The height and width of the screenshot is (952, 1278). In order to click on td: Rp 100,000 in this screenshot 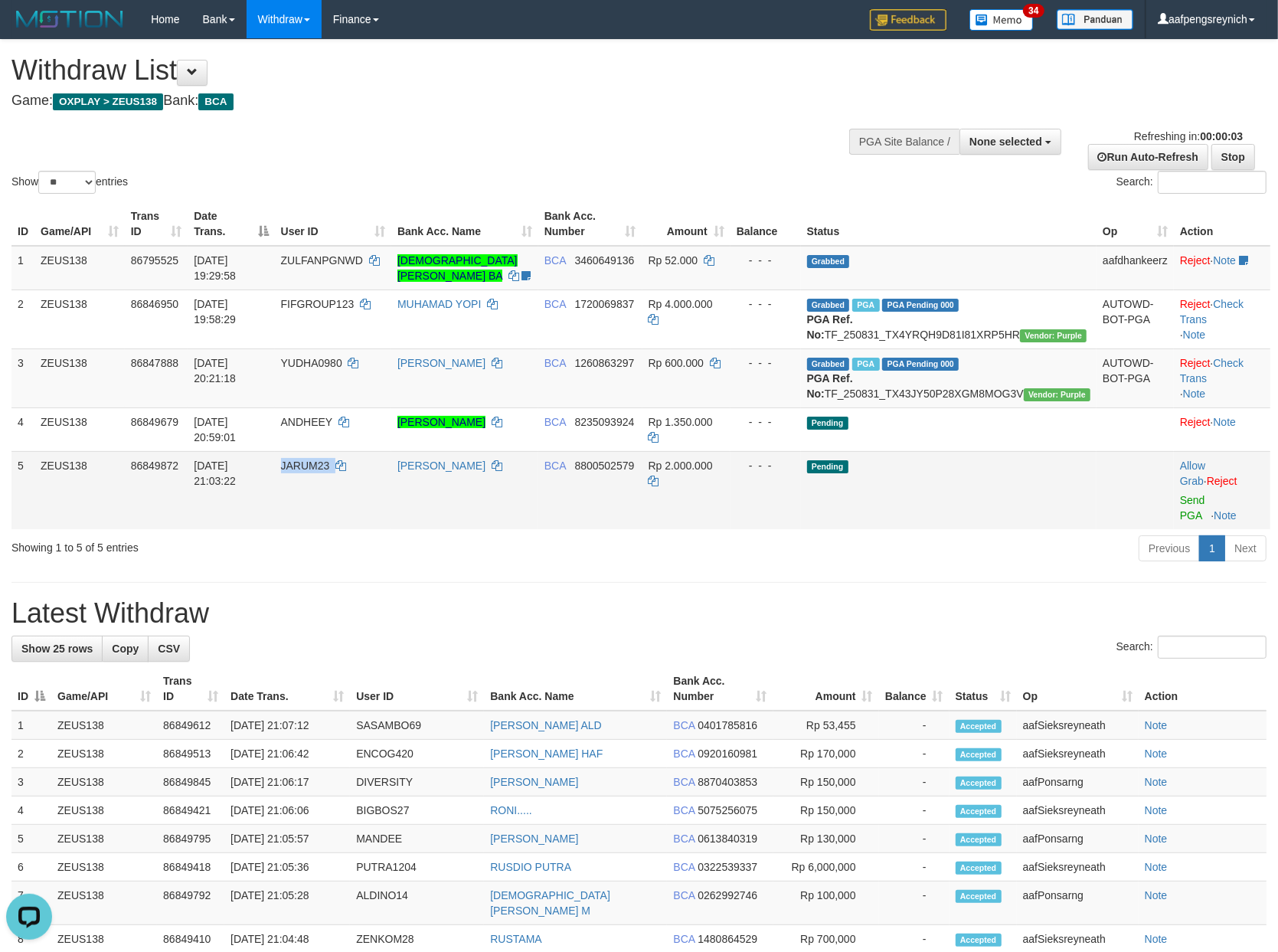, I will do `click(826, 903)`.